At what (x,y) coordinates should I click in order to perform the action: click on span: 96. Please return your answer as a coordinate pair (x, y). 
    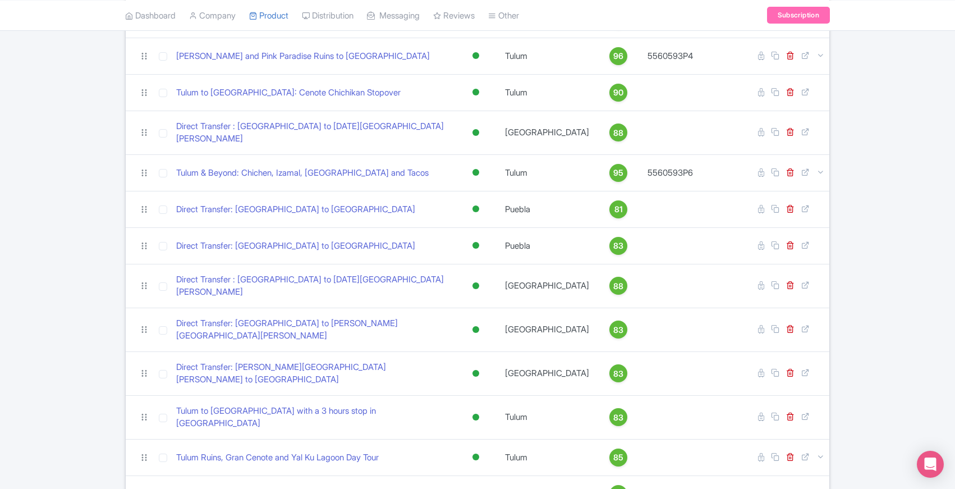
    Looking at the image, I should click on (618, 56).